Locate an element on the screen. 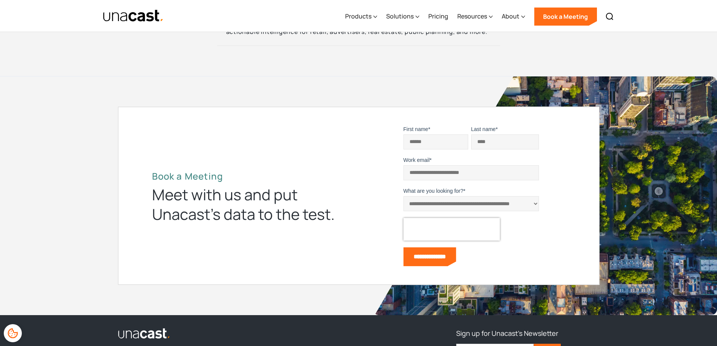  span: First name is located at coordinates (416, 129).